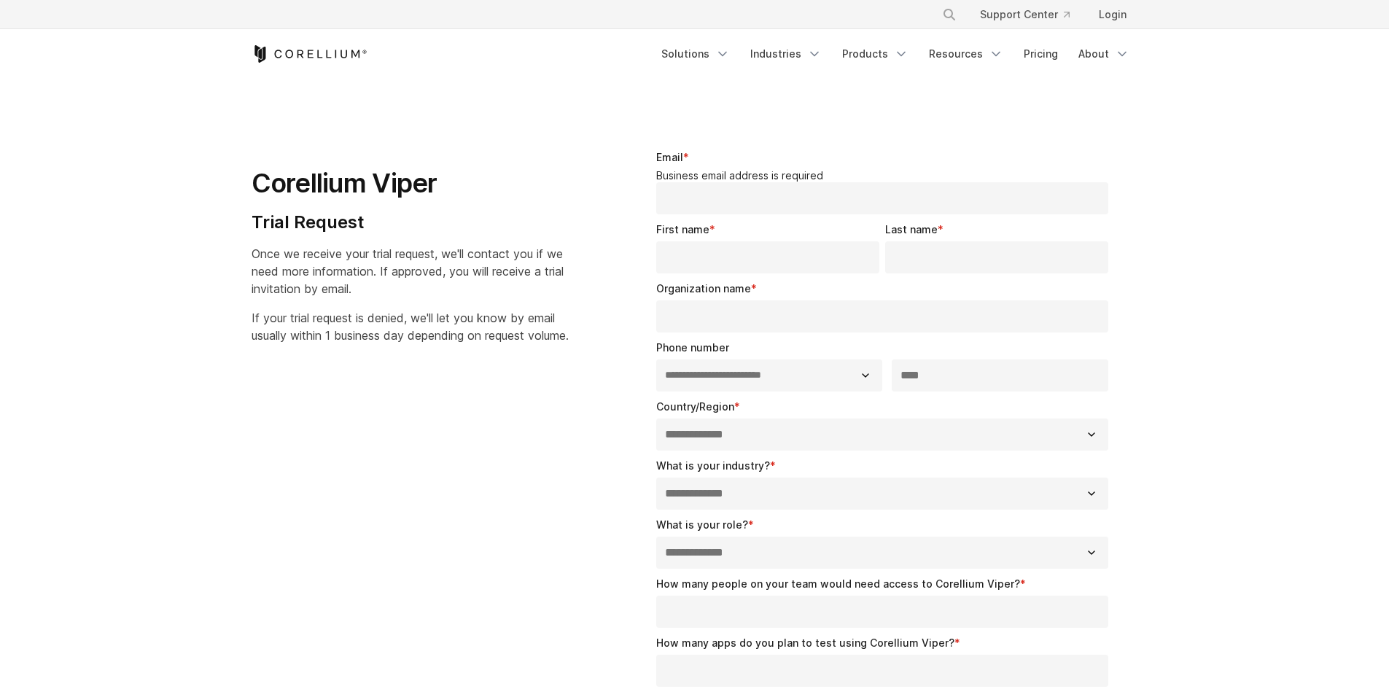 The image size is (1389, 689). I want to click on a: Pricing, so click(1040, 54).